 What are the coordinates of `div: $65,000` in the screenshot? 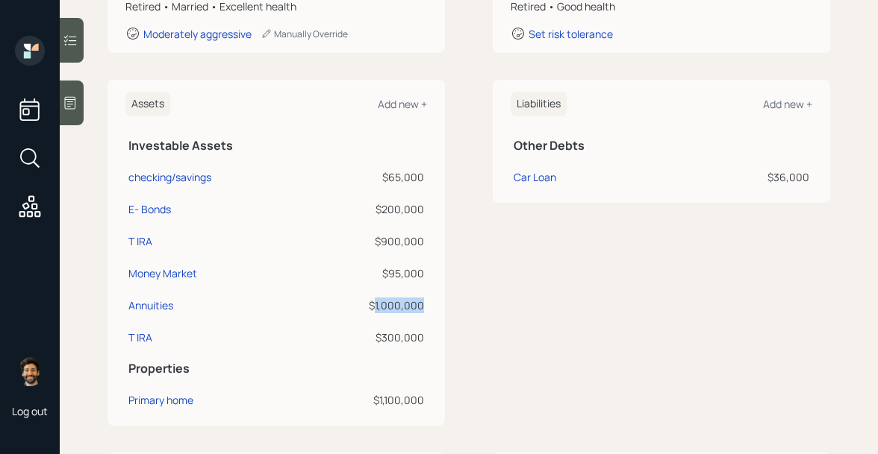 It's located at (365, 177).